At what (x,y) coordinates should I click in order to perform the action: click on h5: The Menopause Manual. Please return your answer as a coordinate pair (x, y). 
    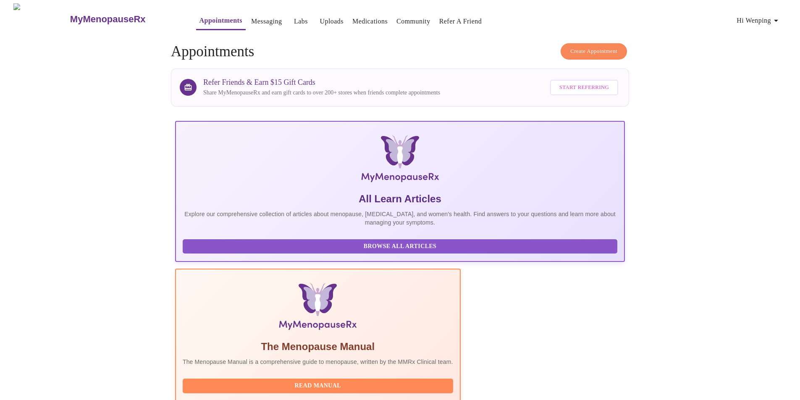
    Looking at the image, I should click on (318, 347).